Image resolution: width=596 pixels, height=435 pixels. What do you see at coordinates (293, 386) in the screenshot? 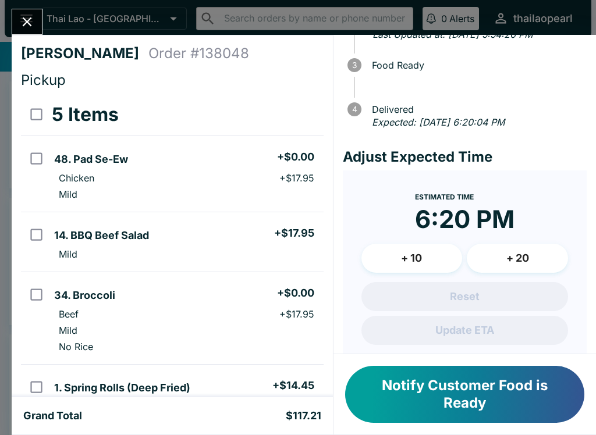
I see `h5: + $14.45` at bounding box center [293, 386].